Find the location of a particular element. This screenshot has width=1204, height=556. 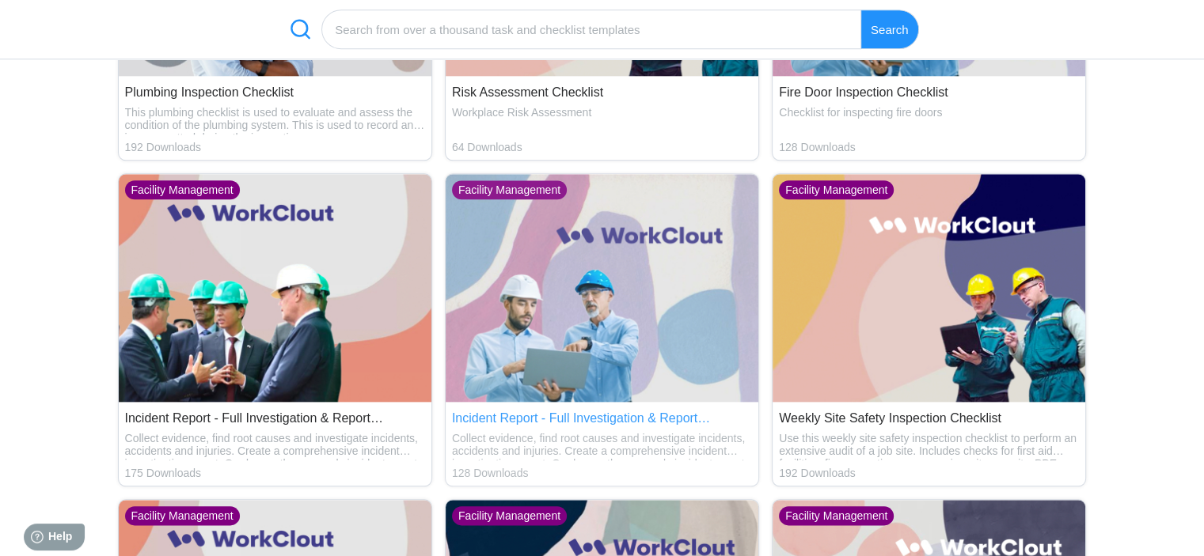

div: Risk Assessment Checklist is located at coordinates (602, 93).